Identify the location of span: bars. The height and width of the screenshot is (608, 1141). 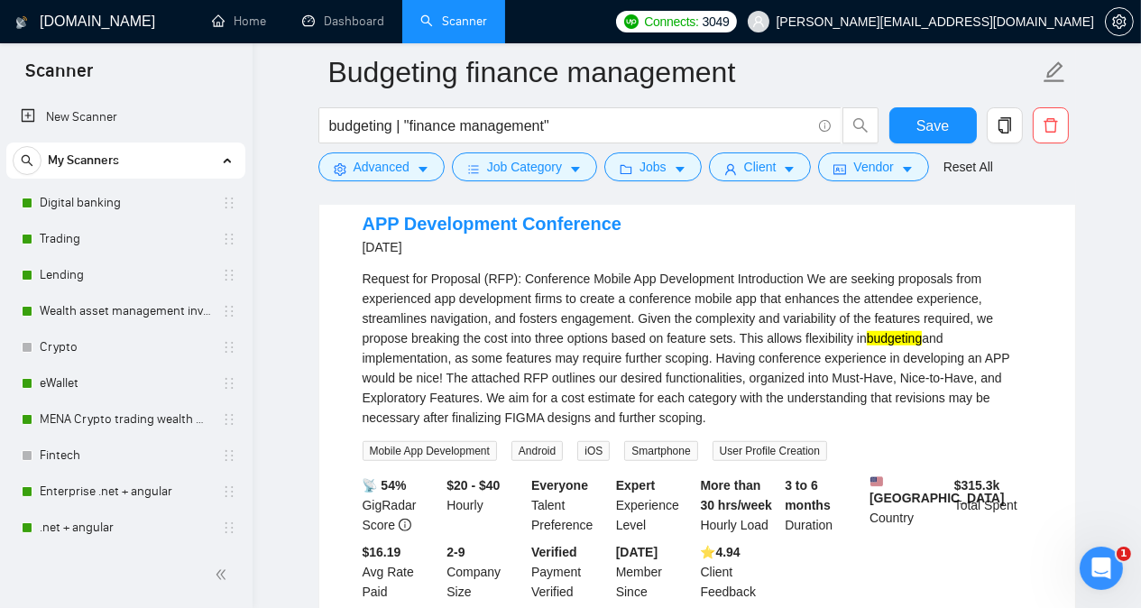
(474, 169).